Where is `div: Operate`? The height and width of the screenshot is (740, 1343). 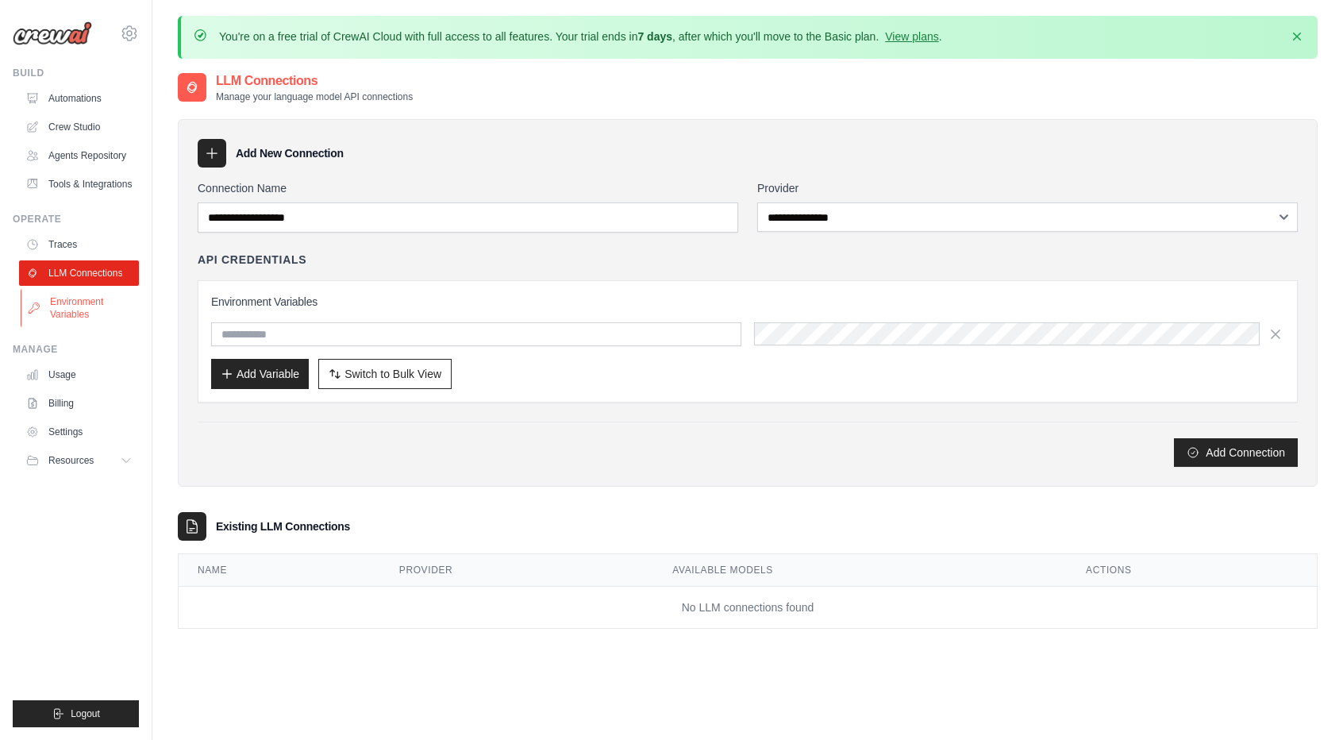 div: Operate is located at coordinates (75, 219).